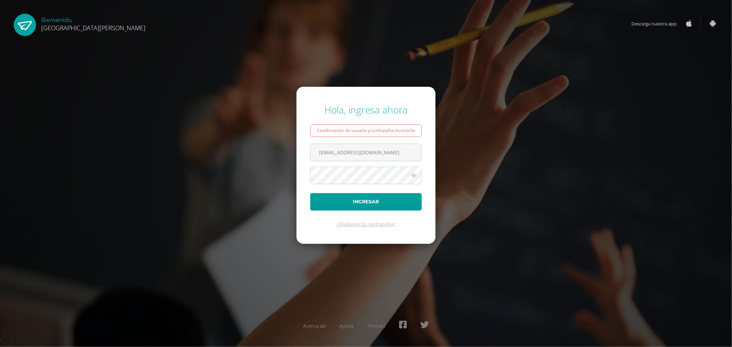  What do you see at coordinates (347, 326) in the screenshot?
I see `a: Ayuda` at bounding box center [347, 326].